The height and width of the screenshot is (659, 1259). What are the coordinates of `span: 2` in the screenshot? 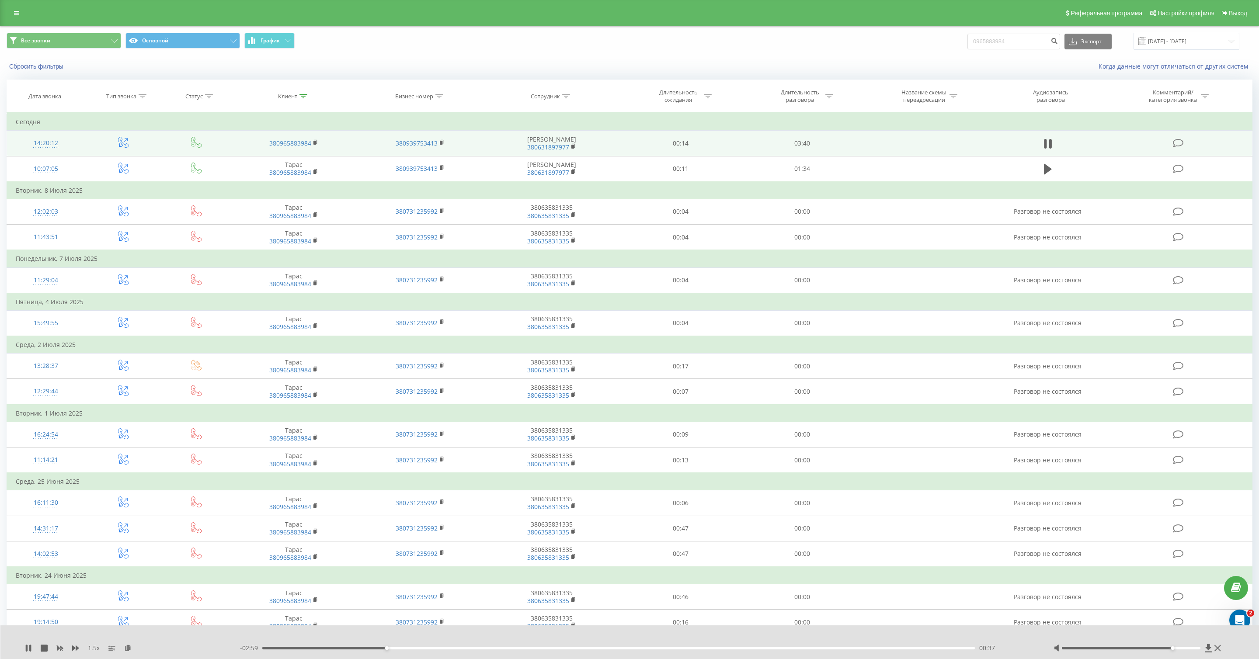 It's located at (1251, 613).